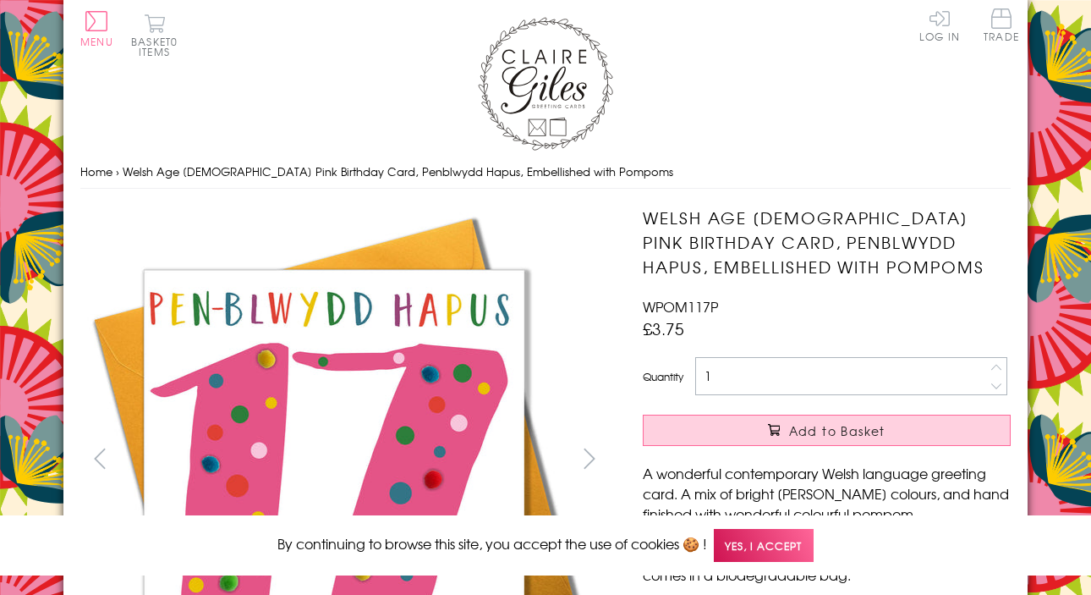  What do you see at coordinates (1002, 26) in the screenshot?
I see `a: Trade` at bounding box center [1002, 26].